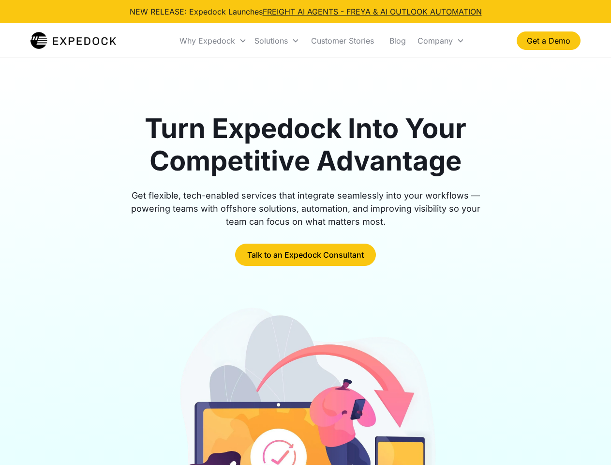 Image resolution: width=611 pixels, height=465 pixels. I want to click on a: home, so click(73, 41).